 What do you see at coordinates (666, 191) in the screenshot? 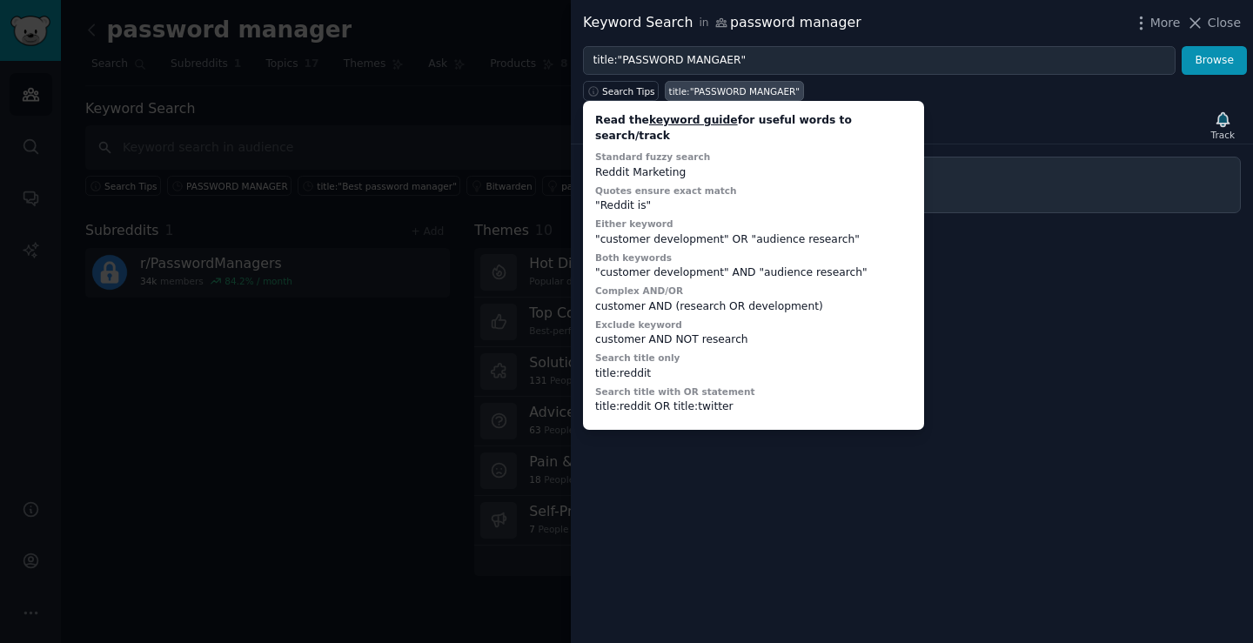
I see `label: Quotes ensure exact match` at bounding box center [666, 191].